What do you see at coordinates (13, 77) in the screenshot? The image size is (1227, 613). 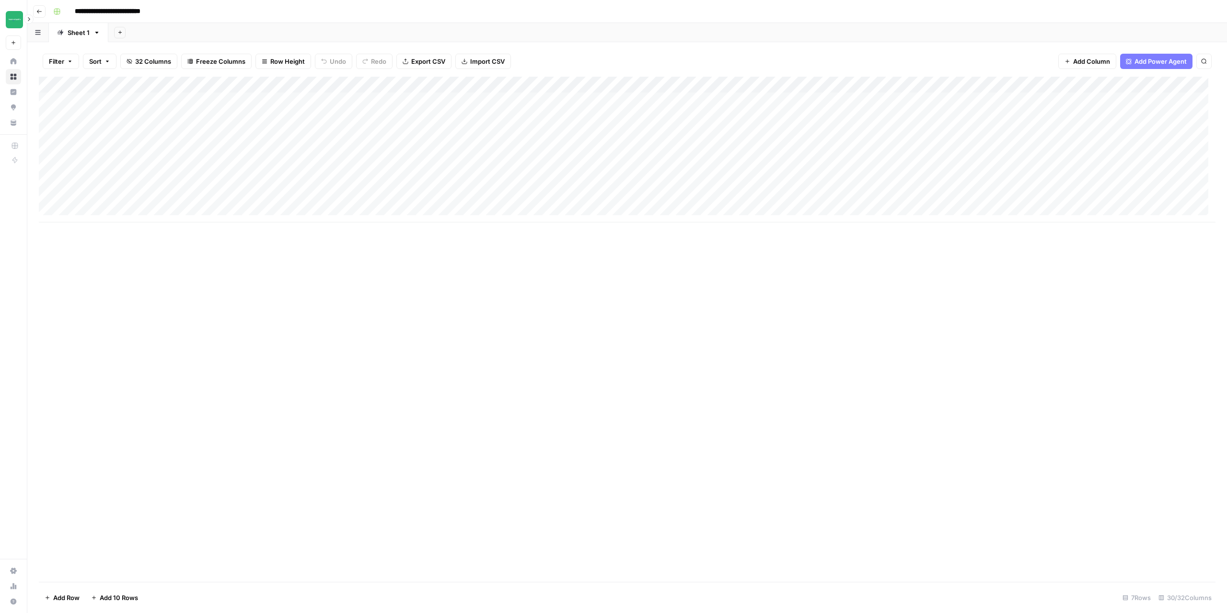 I see `a: Browse` at bounding box center [13, 77].